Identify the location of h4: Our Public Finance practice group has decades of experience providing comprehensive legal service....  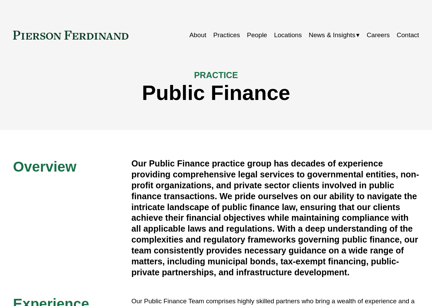
(275, 218).